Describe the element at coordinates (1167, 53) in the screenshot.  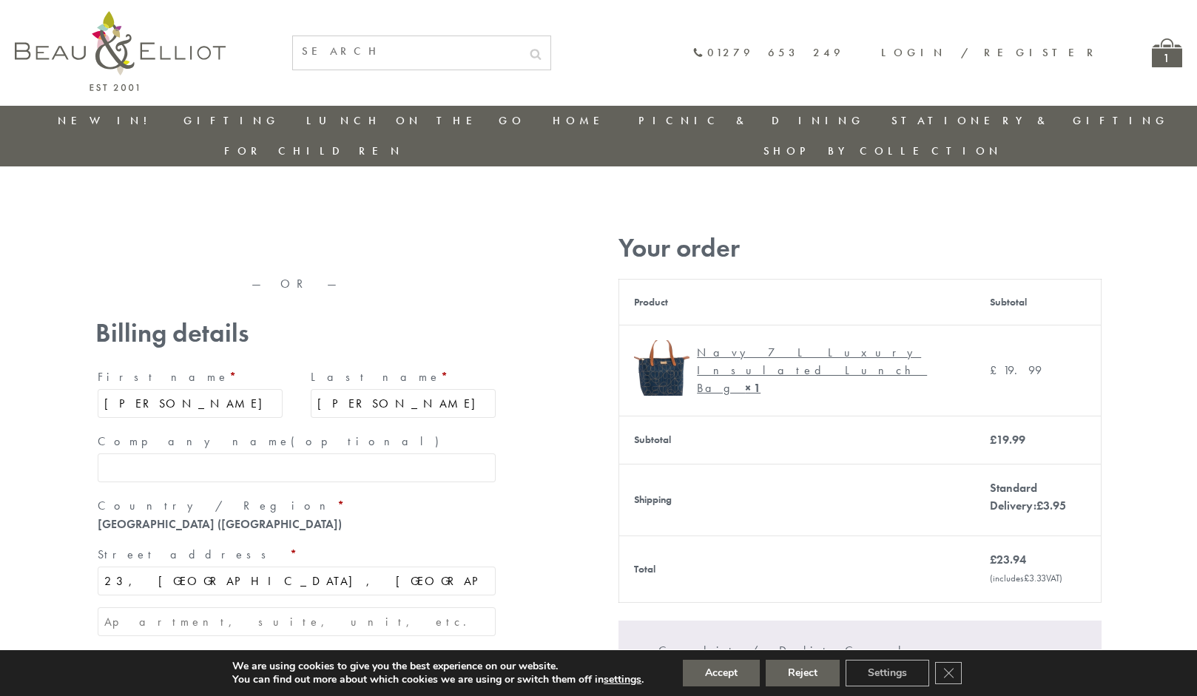
I see `a: 1` at that location.